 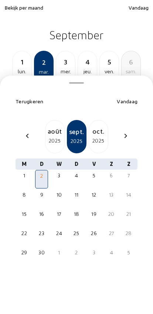 What do you see at coordinates (76, 195) in the screenshot?
I see `div: 11` at bounding box center [76, 195].